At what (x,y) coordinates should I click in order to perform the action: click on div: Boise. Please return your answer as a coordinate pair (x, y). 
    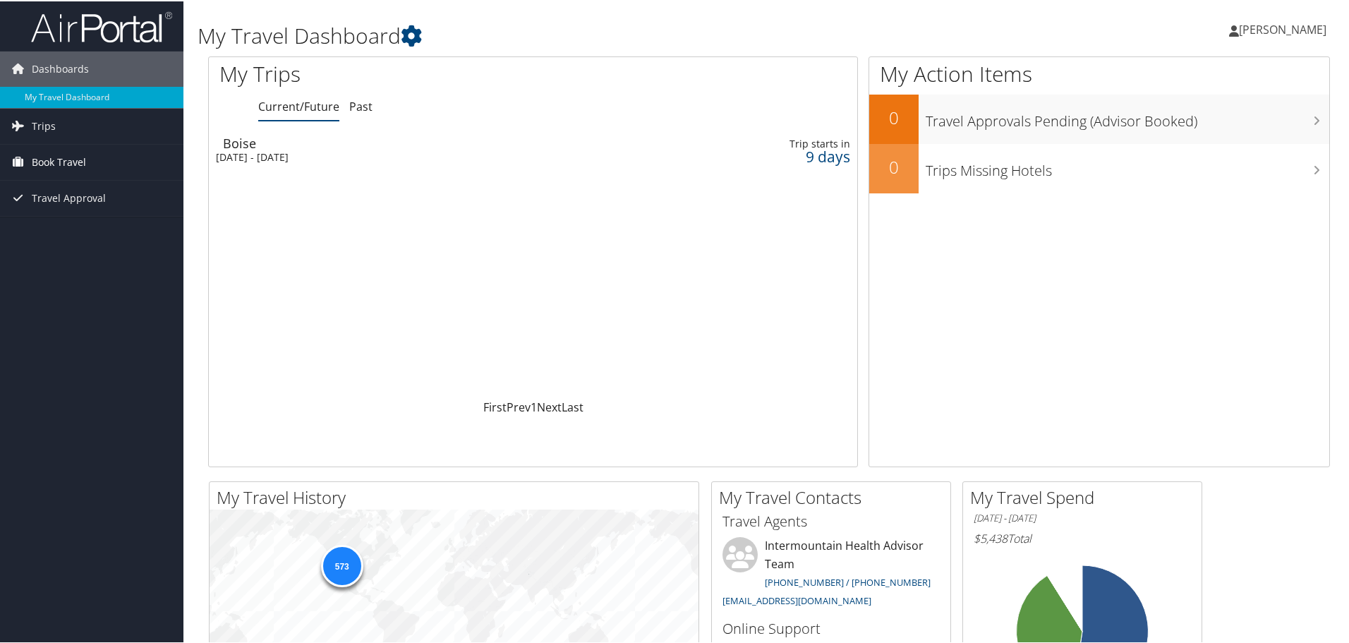
    Looking at the image, I should click on (421, 142).